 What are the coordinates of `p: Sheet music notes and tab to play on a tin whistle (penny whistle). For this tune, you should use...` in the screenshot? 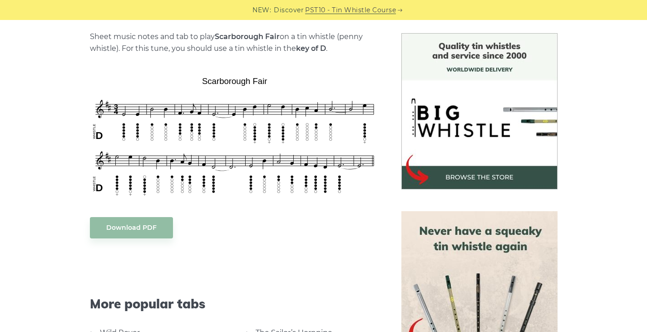 It's located at (235, 43).